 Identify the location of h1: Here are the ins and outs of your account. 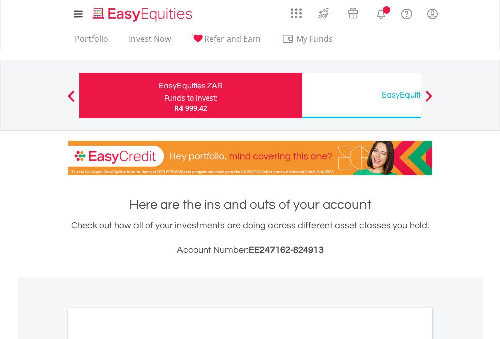
(250, 205).